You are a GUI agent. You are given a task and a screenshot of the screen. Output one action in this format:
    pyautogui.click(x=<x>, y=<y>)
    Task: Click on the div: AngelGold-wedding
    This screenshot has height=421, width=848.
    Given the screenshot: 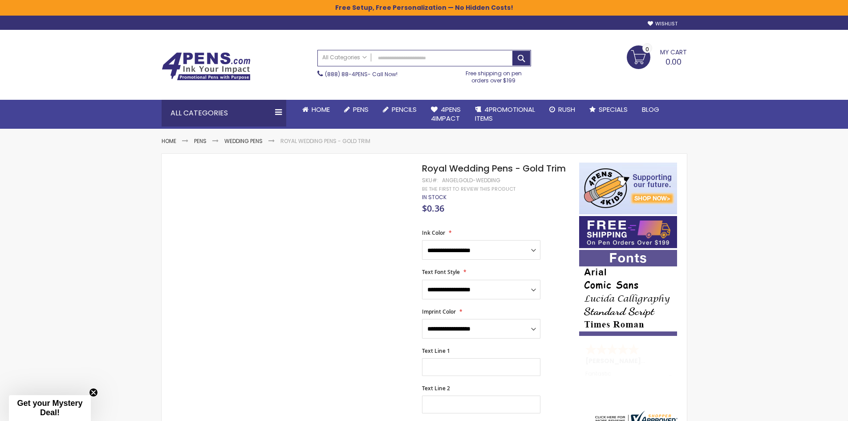 What is the action you would take?
    pyautogui.click(x=471, y=180)
    